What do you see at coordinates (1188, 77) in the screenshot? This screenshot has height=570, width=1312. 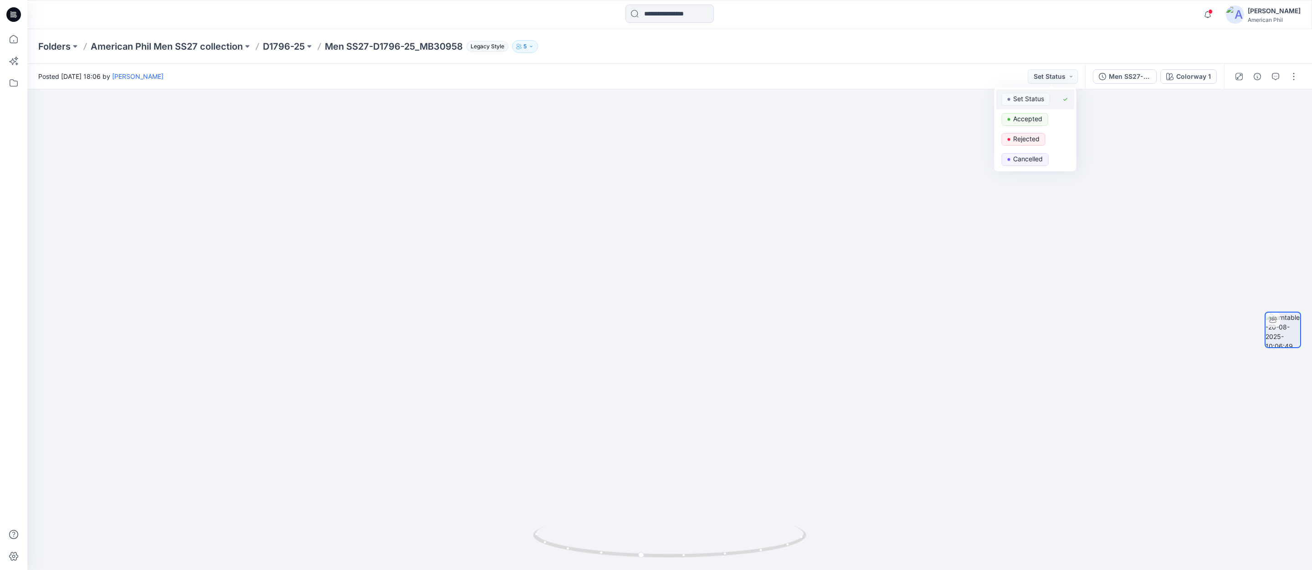 I see `button: Colorway 1` at bounding box center [1188, 77].